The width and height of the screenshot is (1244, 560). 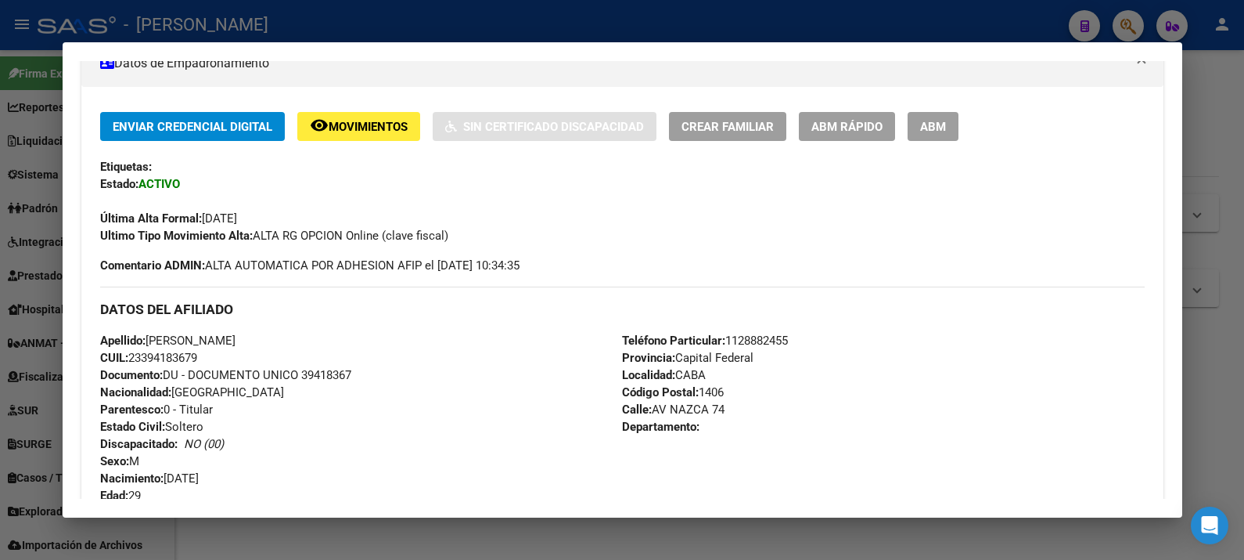 What do you see at coordinates (637, 409) in the screenshot?
I see `strong: Calle:` at bounding box center [637, 409].